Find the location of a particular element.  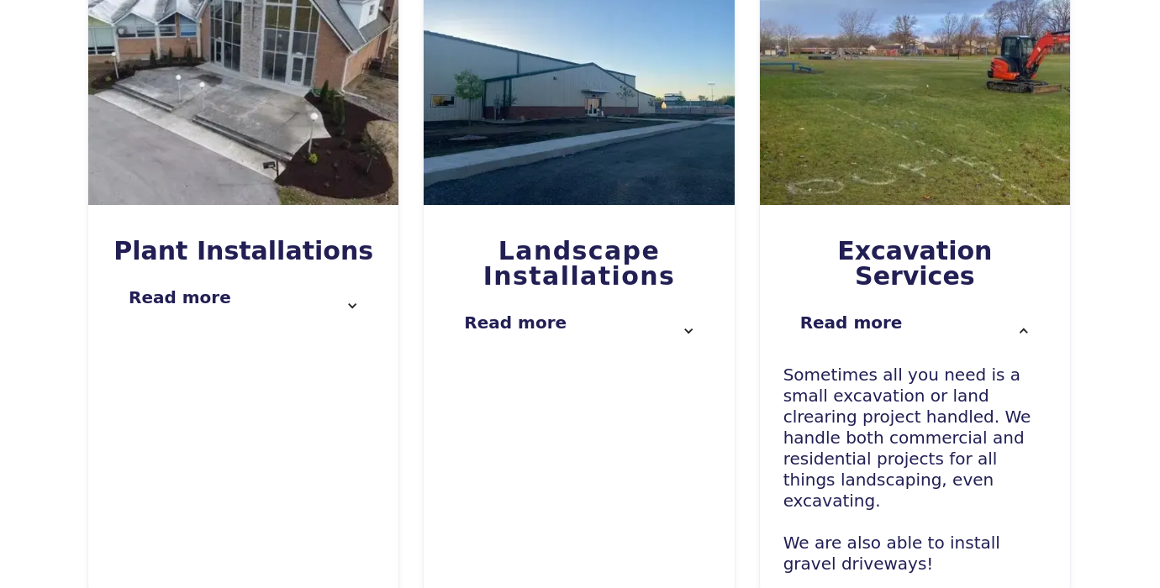

h3: Plant Installations is located at coordinates (243, 251).